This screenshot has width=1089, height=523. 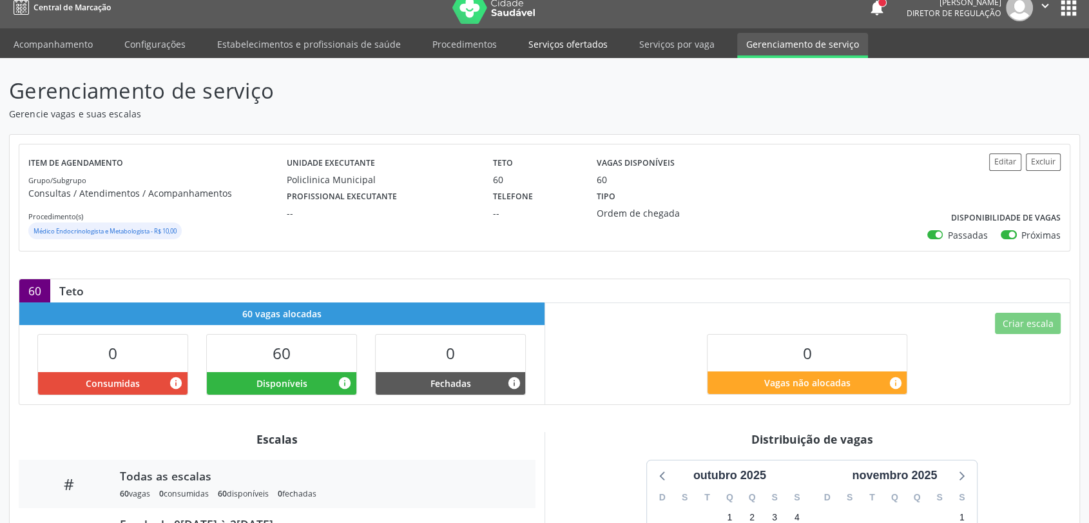 What do you see at coordinates (345, 383) in the screenshot?
I see `i: Vagas alocadas e sem marcações associadas` at bounding box center [345, 383].